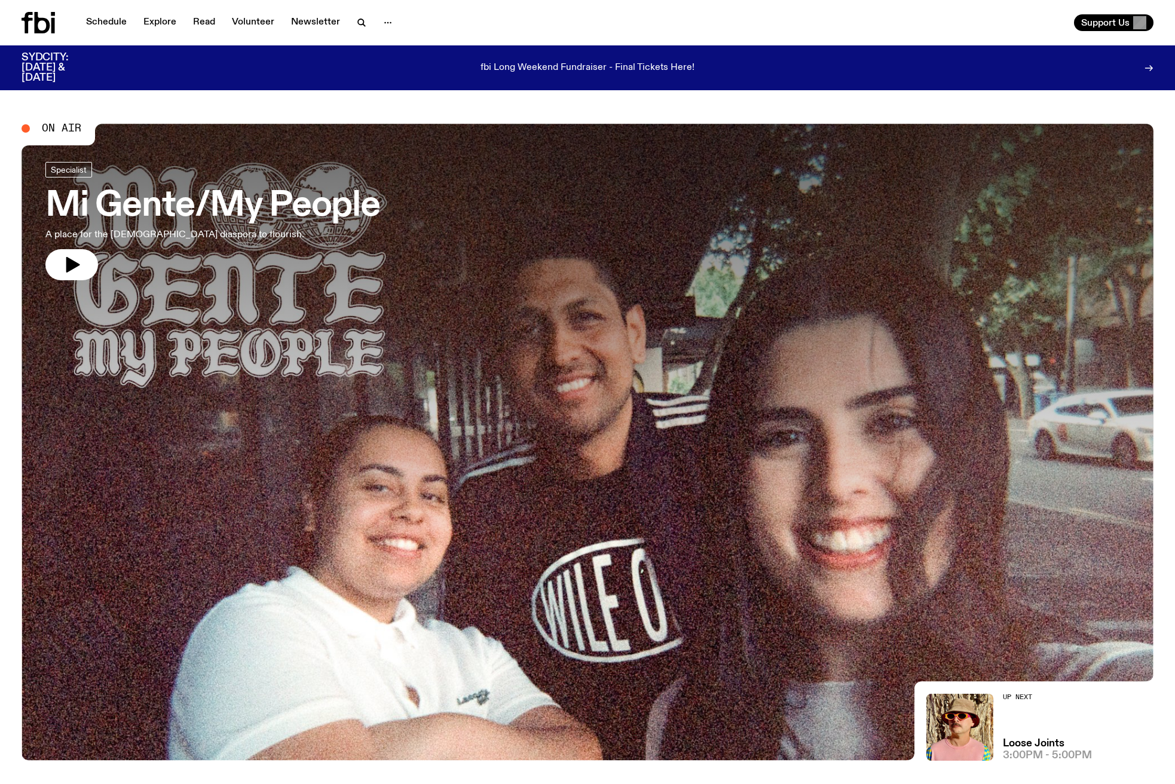 This screenshot has height=784, width=1175. Describe the element at coordinates (204, 23) in the screenshot. I see `a: Read` at that location.